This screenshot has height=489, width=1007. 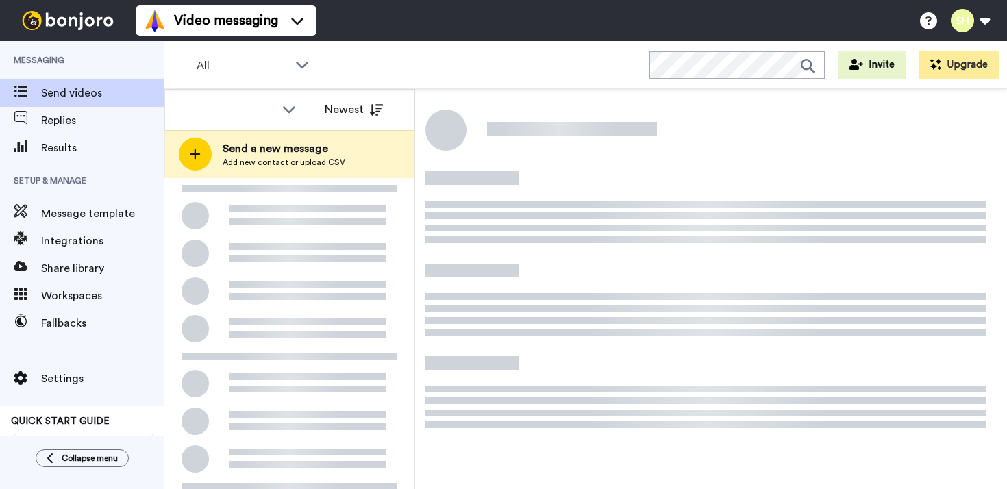 What do you see at coordinates (103, 323) in the screenshot?
I see `span: Fallbacks` at bounding box center [103, 323].